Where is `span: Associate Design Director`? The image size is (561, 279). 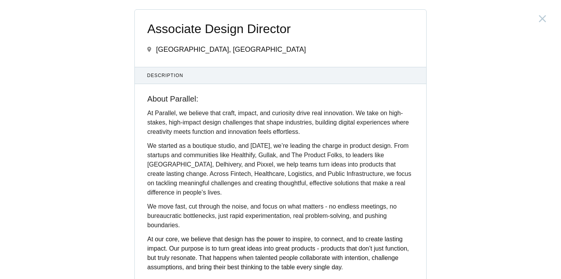 span: Associate Design Director is located at coordinates (281, 29).